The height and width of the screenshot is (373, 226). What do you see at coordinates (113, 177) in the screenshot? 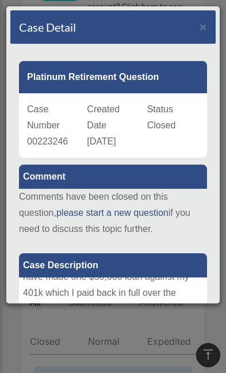
I see `label: Comment` at bounding box center [113, 177].